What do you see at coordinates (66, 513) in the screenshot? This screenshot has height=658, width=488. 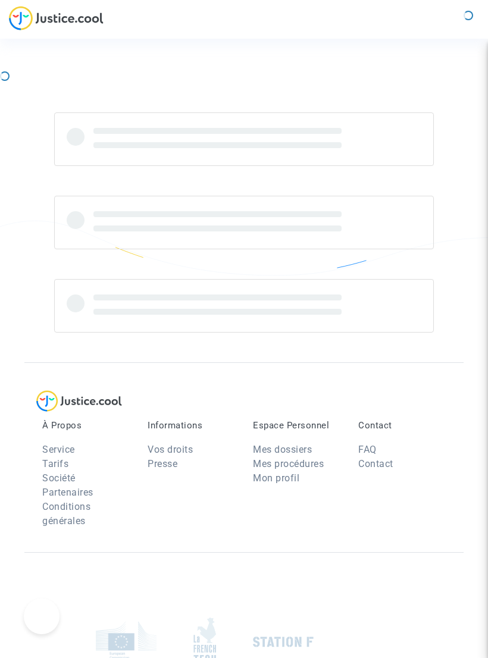 I see `a: Conditions générales` at bounding box center [66, 513].